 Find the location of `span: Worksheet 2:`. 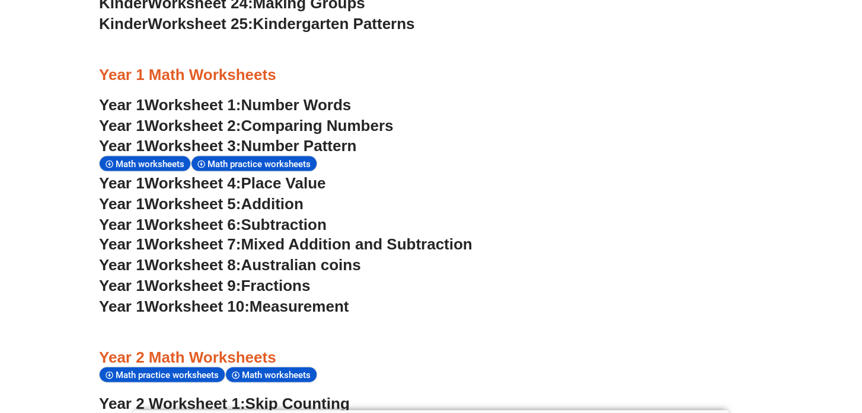

span: Worksheet 2: is located at coordinates (193, 126).